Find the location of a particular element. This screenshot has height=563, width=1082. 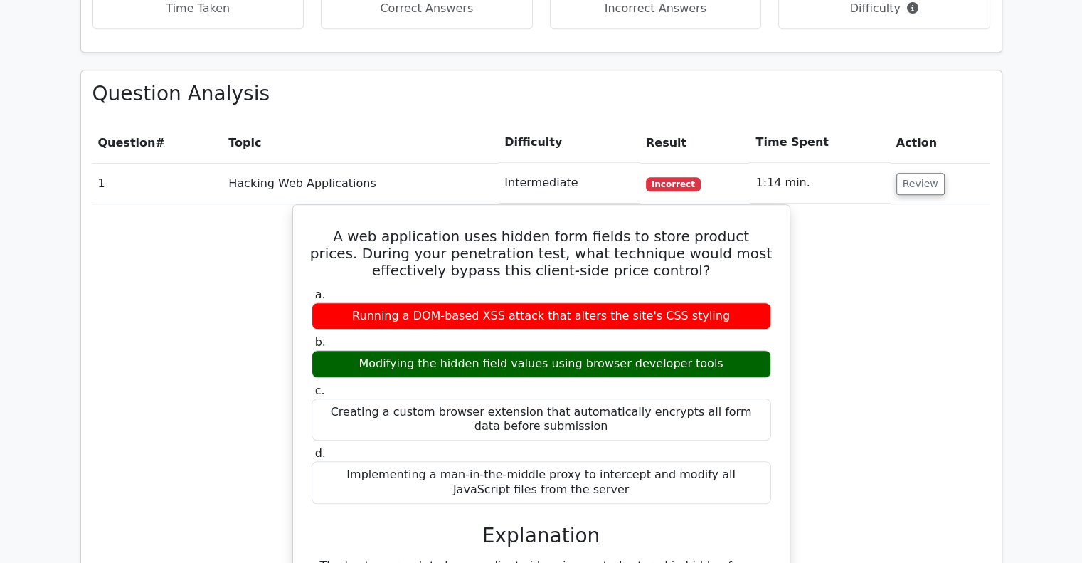

th: Time Spent is located at coordinates (819, 142).